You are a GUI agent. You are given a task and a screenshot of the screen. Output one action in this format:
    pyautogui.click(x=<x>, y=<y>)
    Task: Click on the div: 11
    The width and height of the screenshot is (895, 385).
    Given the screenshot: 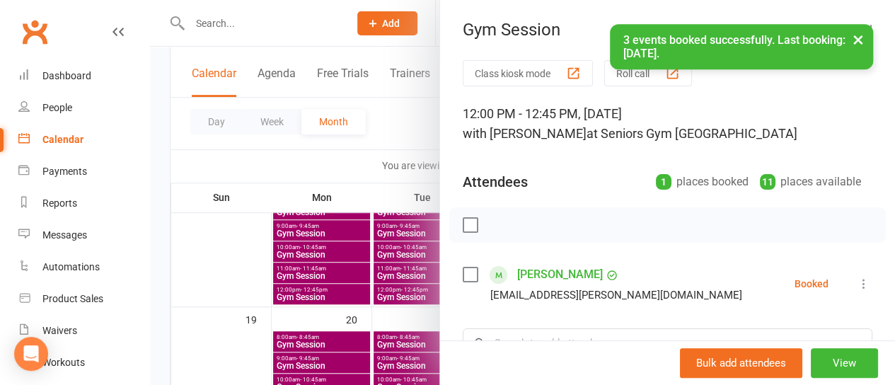 What is the action you would take?
    pyautogui.click(x=768, y=182)
    